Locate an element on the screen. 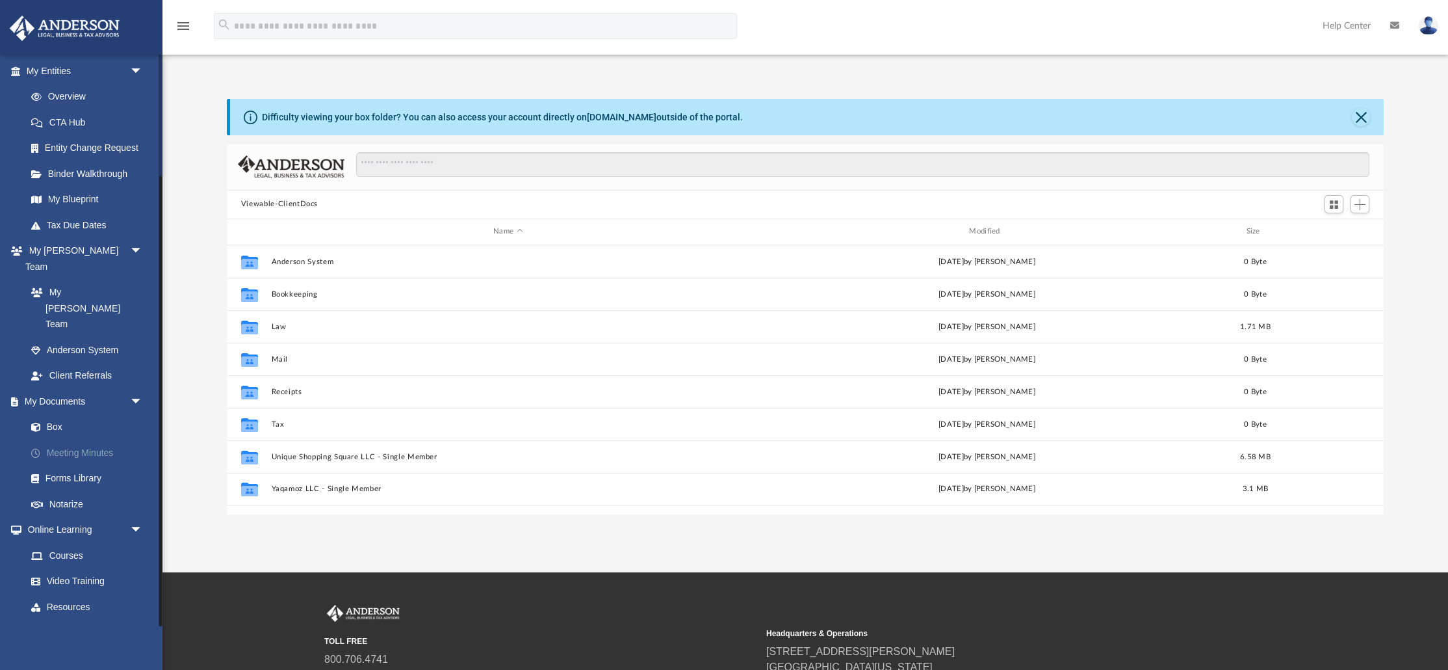 Image resolution: width=1448 pixels, height=670 pixels. a: 800.706.4741 is located at coordinates (356, 659).